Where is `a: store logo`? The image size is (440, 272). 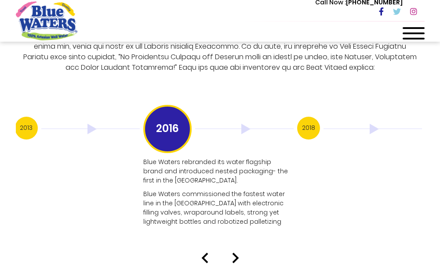
a: store logo is located at coordinates (47, 21).